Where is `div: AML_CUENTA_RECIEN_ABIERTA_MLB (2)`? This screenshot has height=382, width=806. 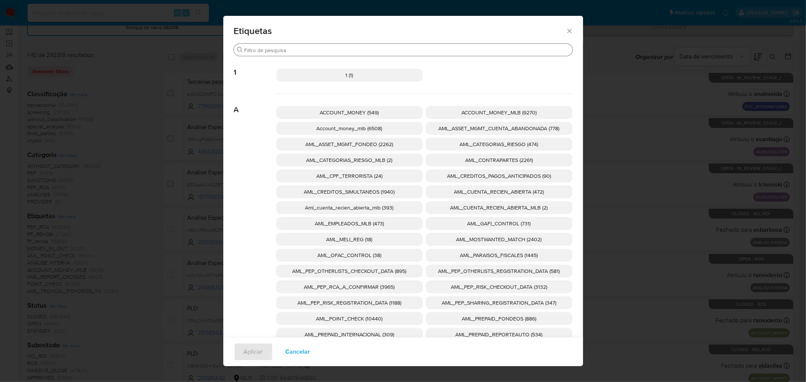
div: AML_CUENTA_RECIEN_ABIERTA_MLB (2) is located at coordinates (499, 208).